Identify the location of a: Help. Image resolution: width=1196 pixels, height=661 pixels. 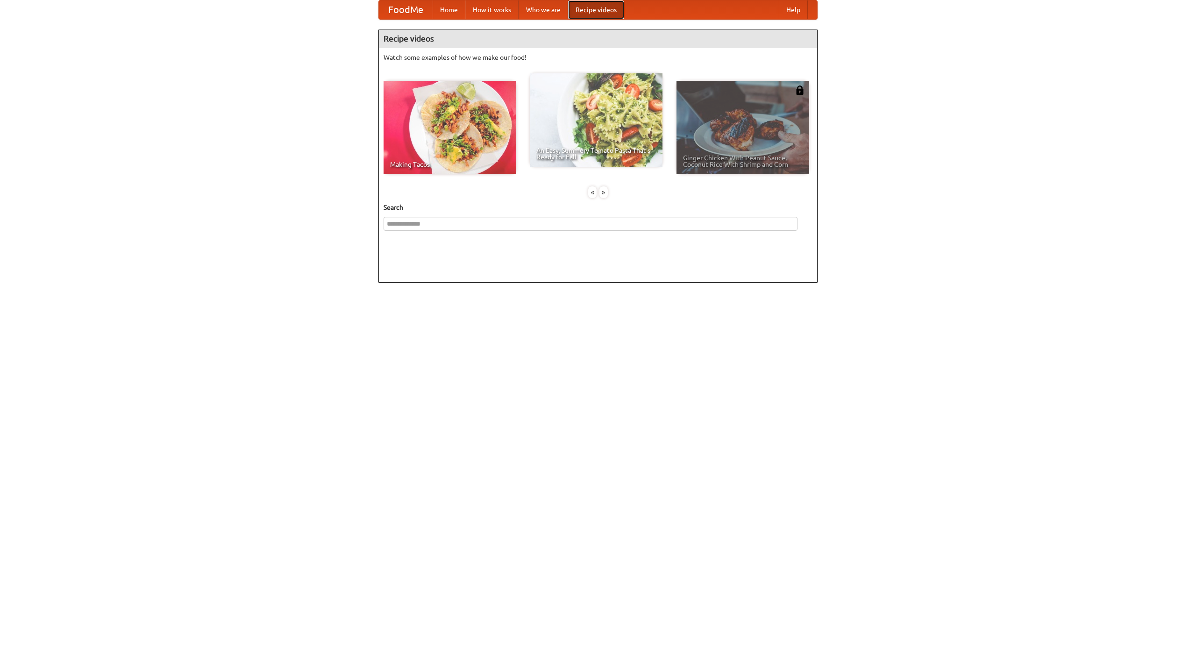
(793, 10).